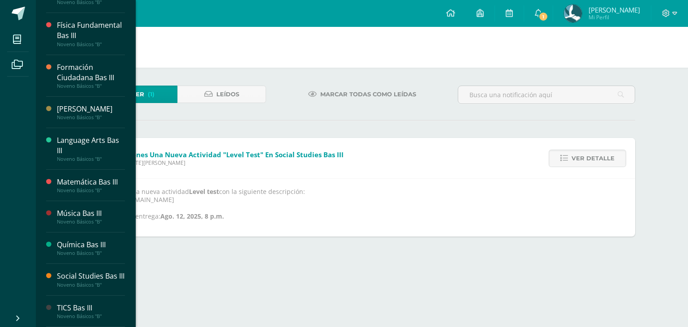 Image resolution: width=688 pixels, height=327 pixels. What do you see at coordinates (91, 30) in the screenshot?
I see `div: Física Fundamental Bas III` at bounding box center [91, 30].